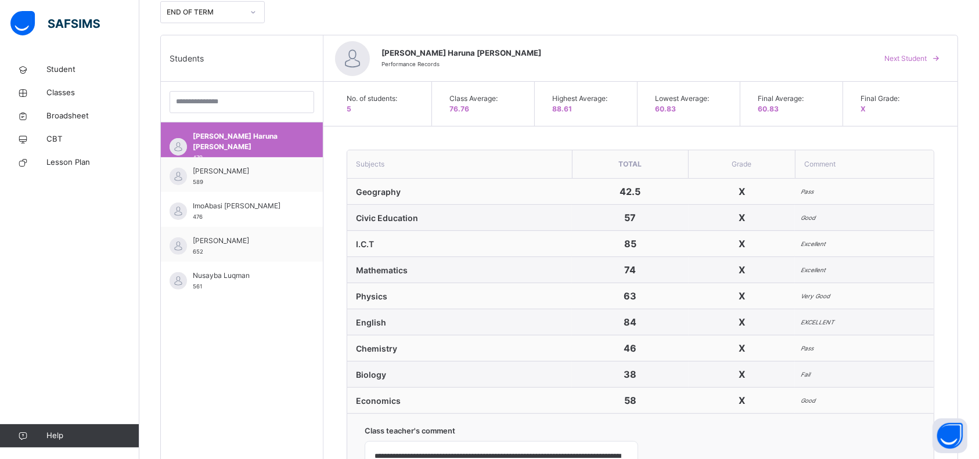  What do you see at coordinates (630, 348) in the screenshot?
I see `span: 46` at bounding box center [630, 348].